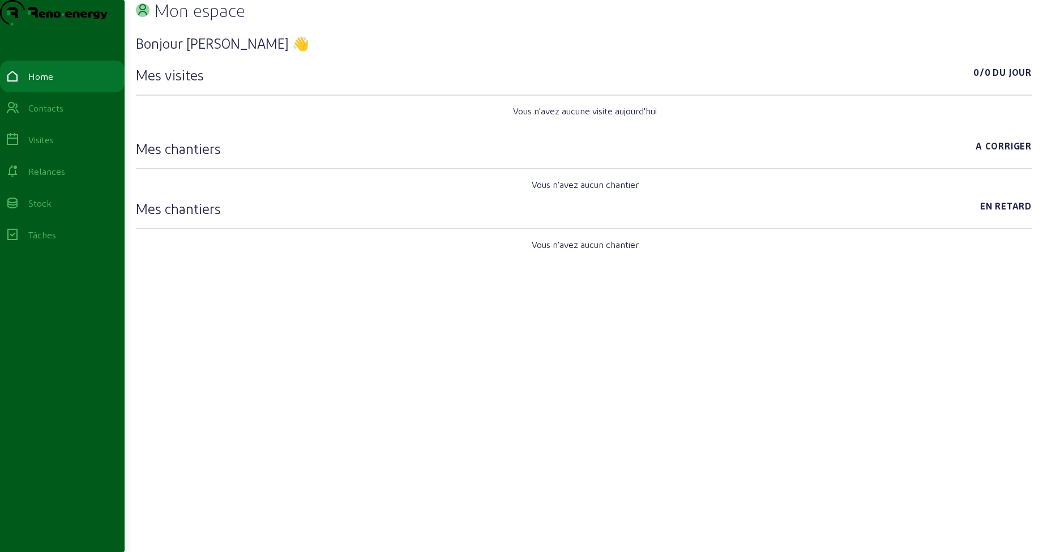 The height and width of the screenshot is (552, 1043). I want to click on span: Vous n'avez aucune visite aujourd'hui, so click(585, 111).